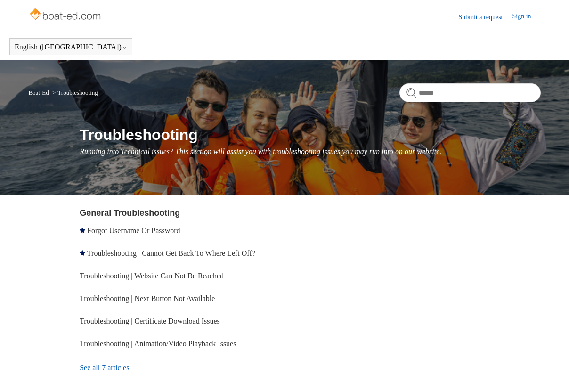  Describe the element at coordinates (65, 15) in the screenshot. I see `img: Boat-Ed Help Center home page` at that location.